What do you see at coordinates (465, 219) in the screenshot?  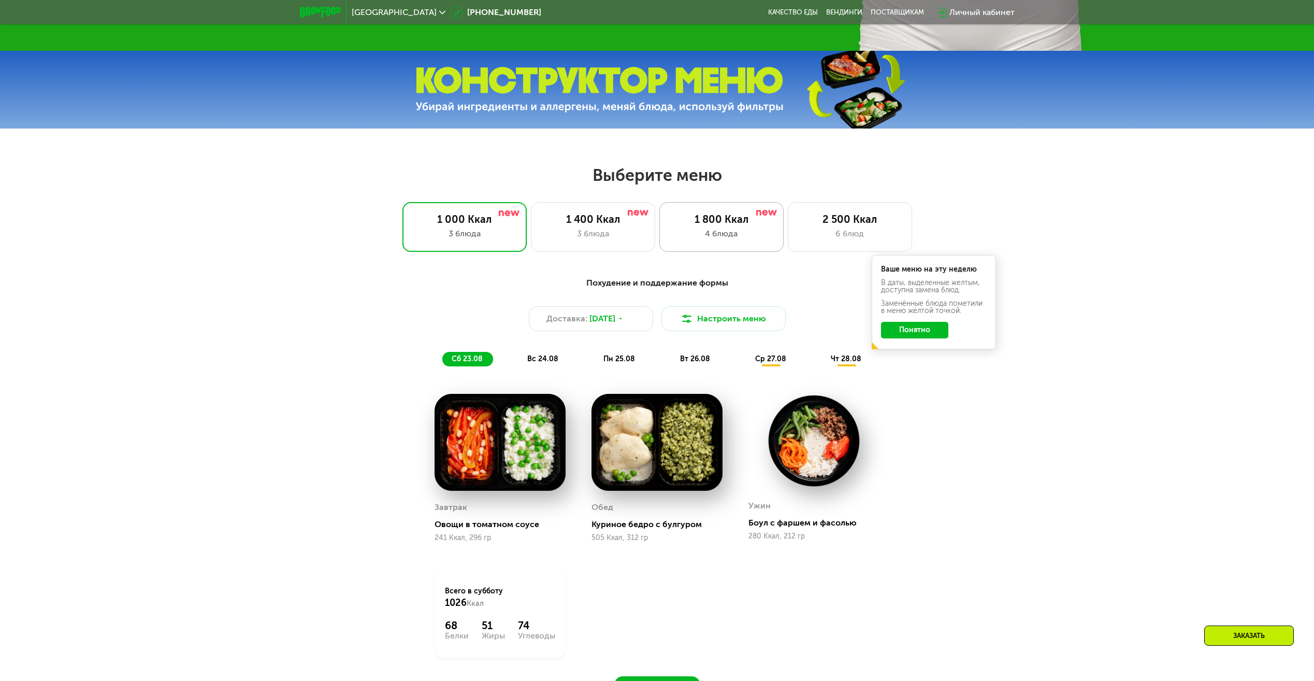 I see `div: 1 000 Ккал` at bounding box center [465, 219].